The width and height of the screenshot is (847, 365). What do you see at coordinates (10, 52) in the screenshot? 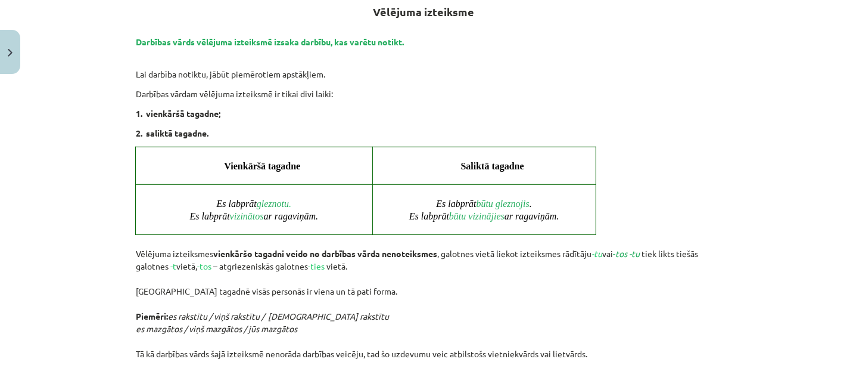
I see `img: icon-close-lesson-0947bae3869378f0d4975bcd49f059093ad1ed9edebbc8119c70593378902aed.svg` at bounding box center [10, 52].